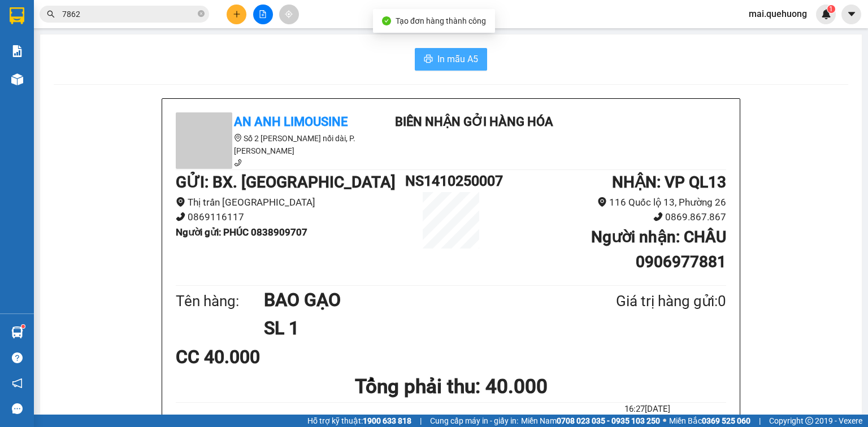 This screenshot has width=868, height=427. What do you see at coordinates (611, 202) in the screenshot?
I see `li: 116 Quốc lộ 13, Phường 26` at bounding box center [611, 202].